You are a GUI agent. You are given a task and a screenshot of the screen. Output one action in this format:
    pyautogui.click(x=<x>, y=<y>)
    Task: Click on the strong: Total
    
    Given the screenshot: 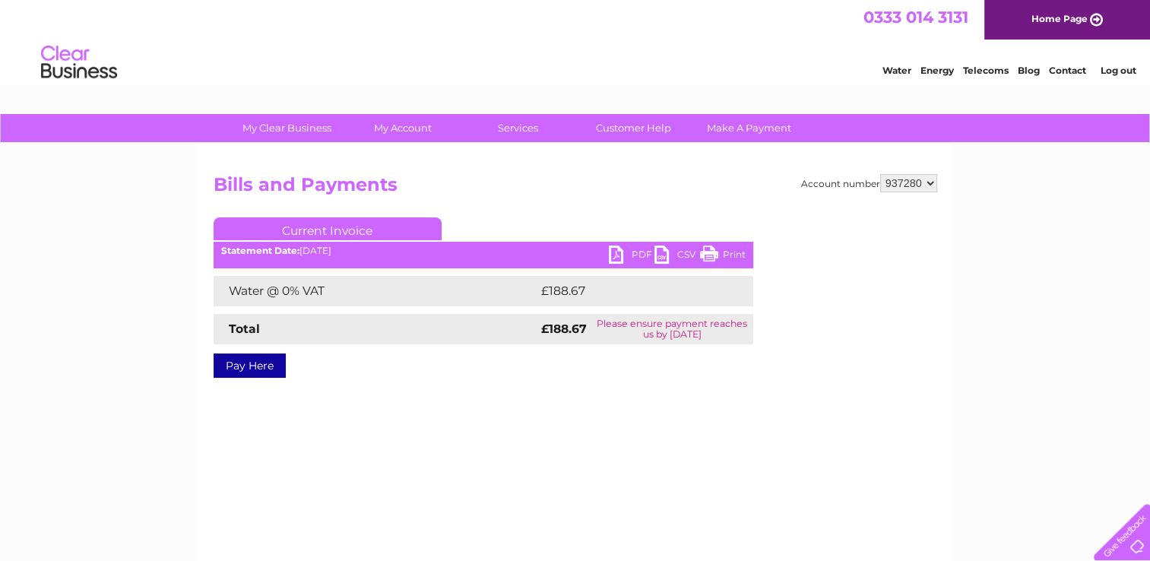 What is the action you would take?
    pyautogui.click(x=244, y=328)
    